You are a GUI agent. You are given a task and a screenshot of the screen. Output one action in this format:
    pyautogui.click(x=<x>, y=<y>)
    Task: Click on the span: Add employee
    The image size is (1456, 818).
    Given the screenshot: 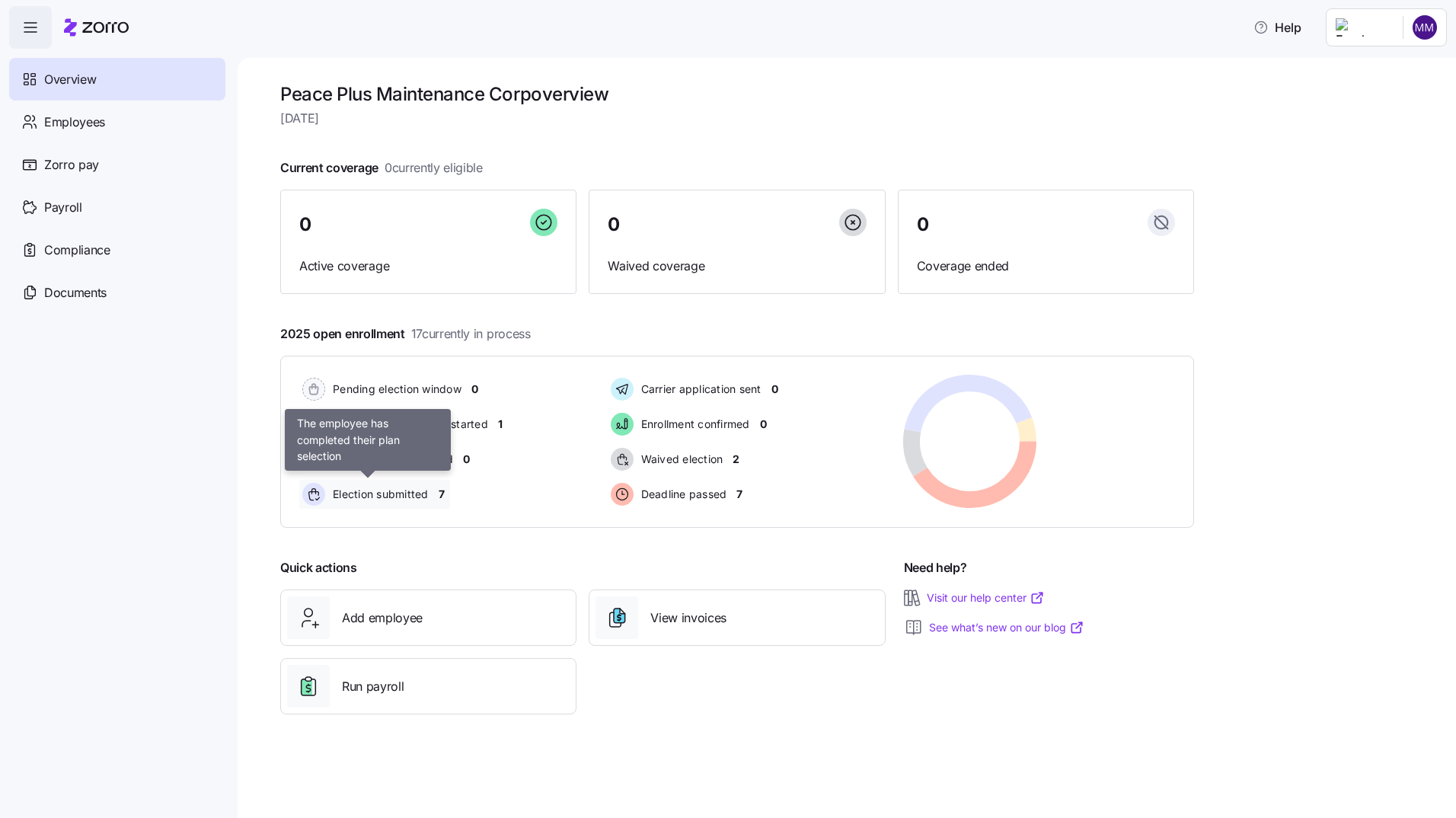 What is the action you would take?
    pyautogui.click(x=382, y=618)
    